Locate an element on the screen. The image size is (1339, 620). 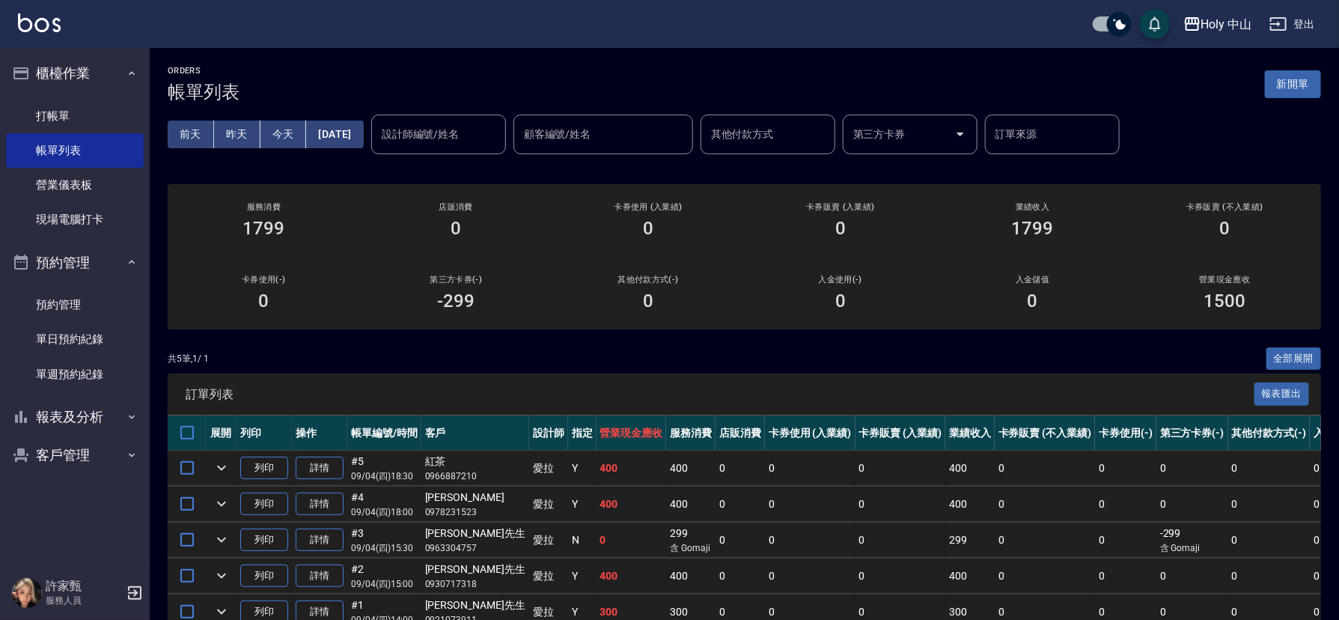
th: 店販消費 is located at coordinates (740, 433).